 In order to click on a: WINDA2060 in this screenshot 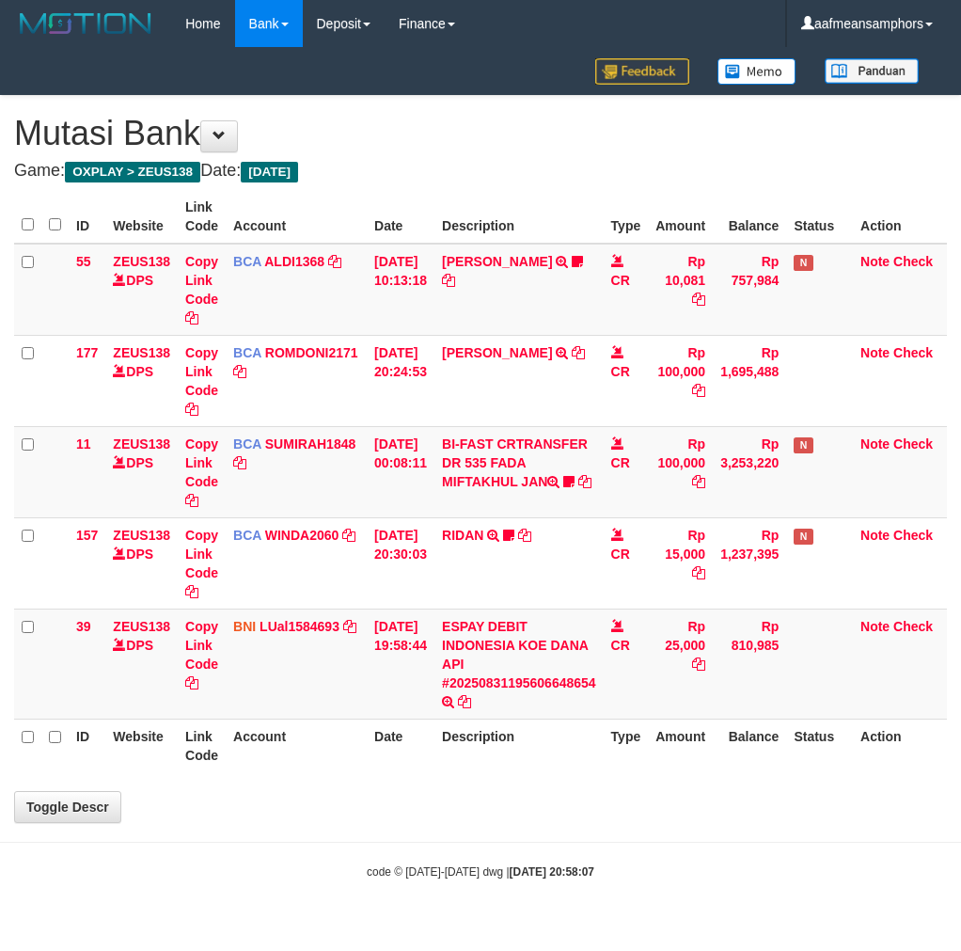, I will do `click(302, 535)`.